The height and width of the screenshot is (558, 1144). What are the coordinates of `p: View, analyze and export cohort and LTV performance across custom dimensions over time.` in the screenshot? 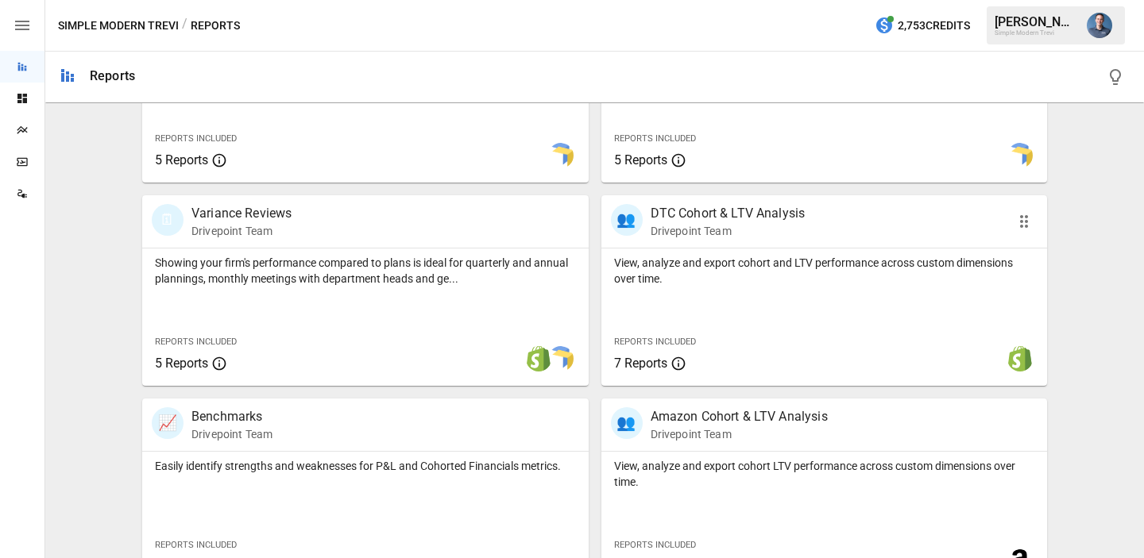 It's located at (825, 271).